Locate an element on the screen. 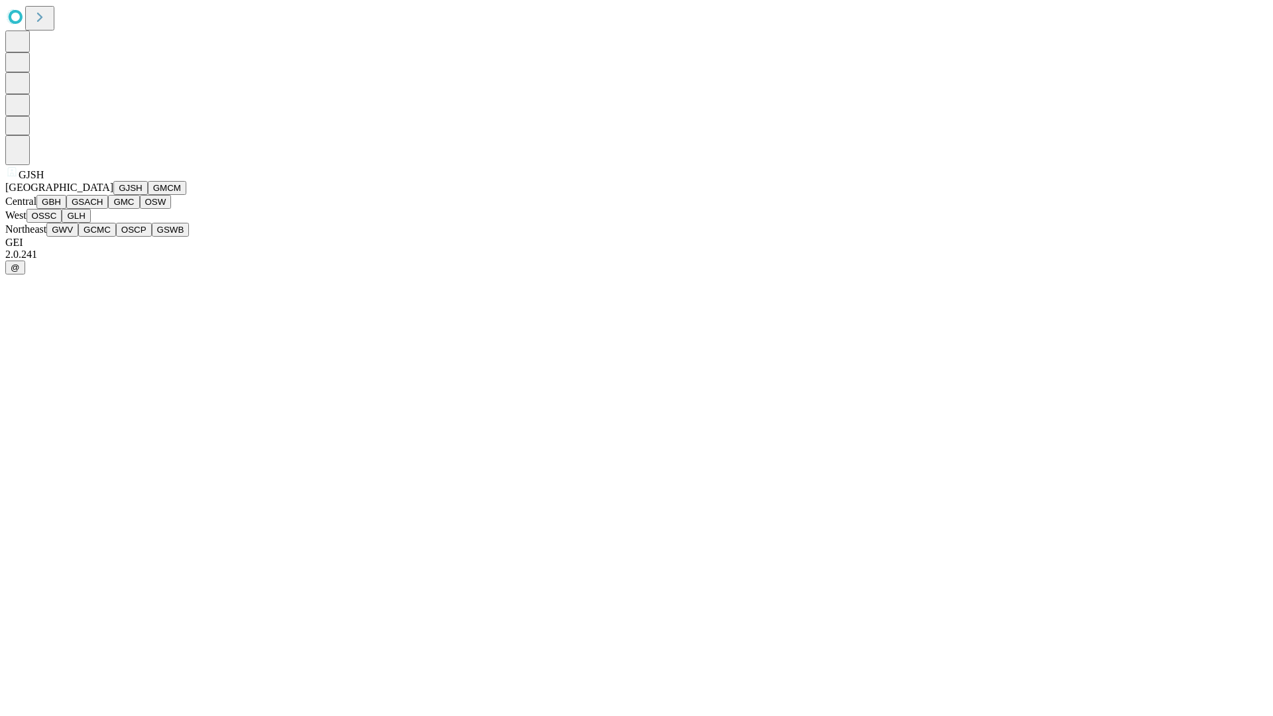 The width and height of the screenshot is (1273, 716). span: Central is located at coordinates (21, 201).